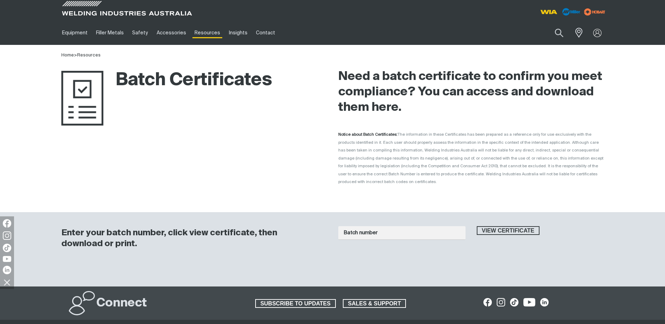 The height and width of the screenshot is (324, 665). Describe the element at coordinates (7, 270) in the screenshot. I see `img: LinkedIn` at that location.